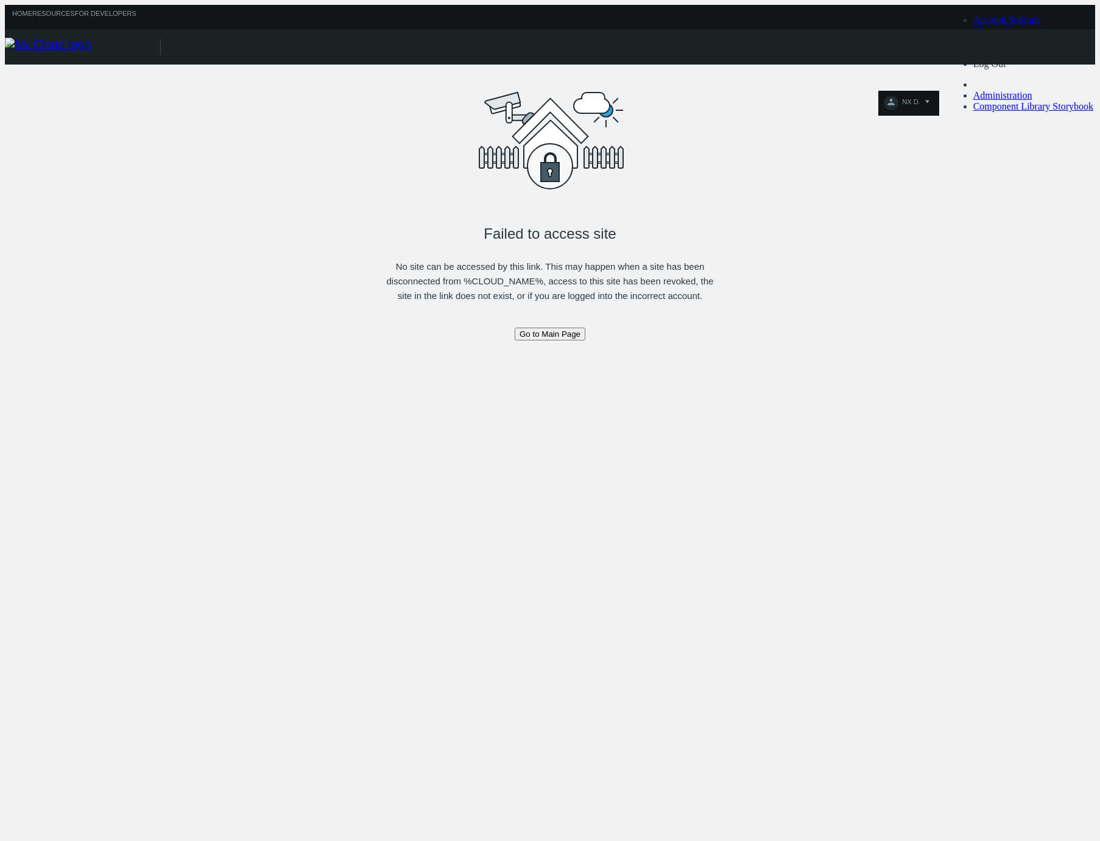 This screenshot has height=841, width=1100. Describe the element at coordinates (550, 334) in the screenshot. I see `button: Go to Main Page` at that location.